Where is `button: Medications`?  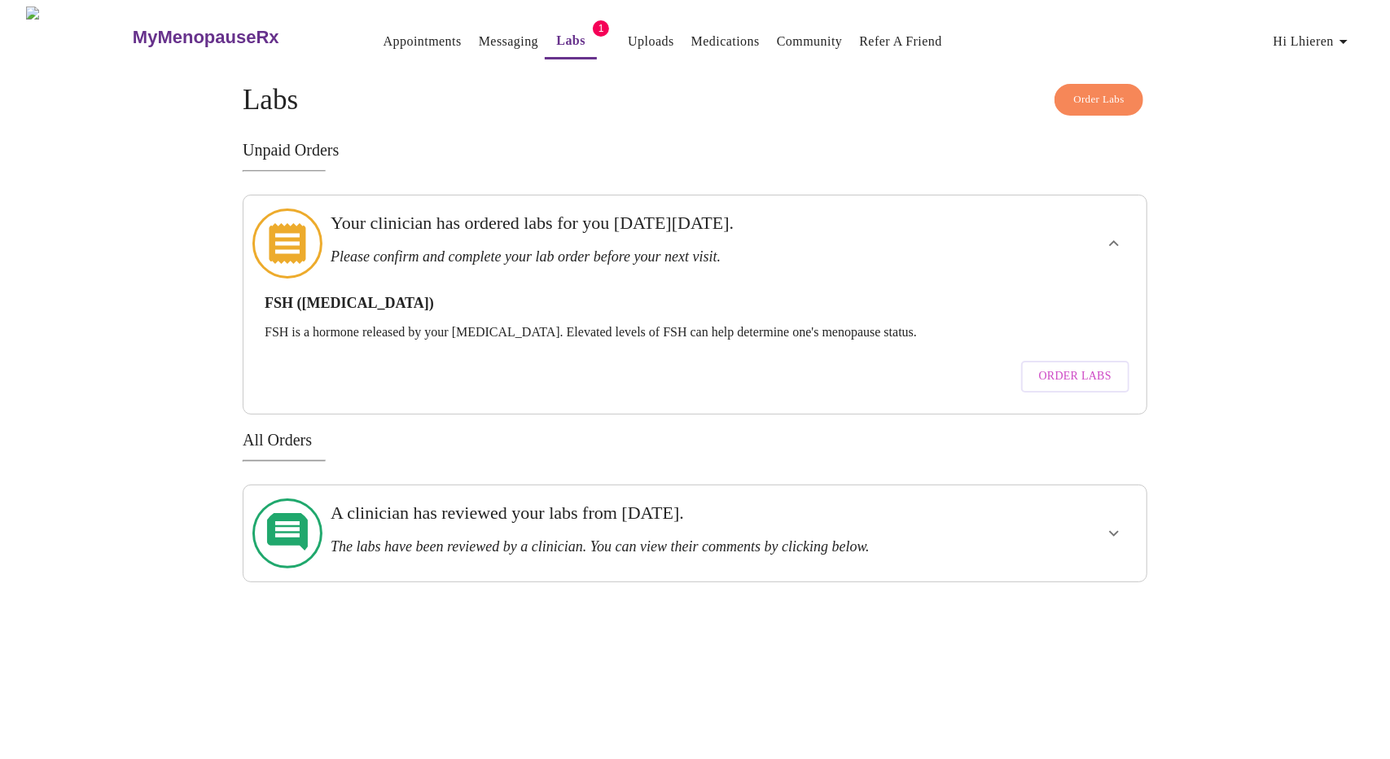
button: Medications is located at coordinates (726, 42).